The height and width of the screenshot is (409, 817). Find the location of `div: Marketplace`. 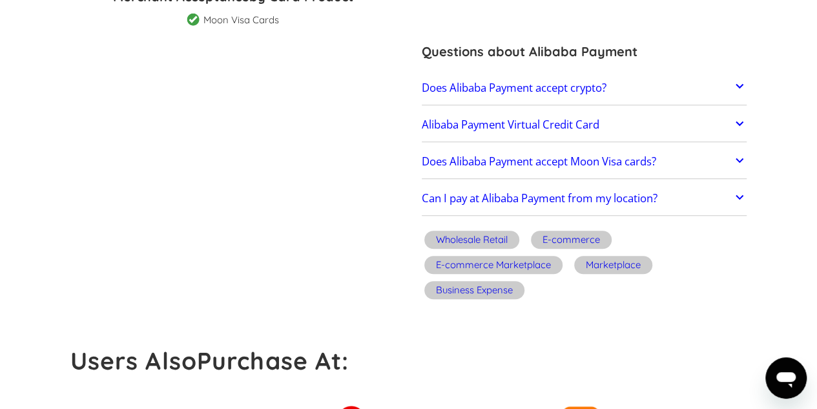

div: Marketplace is located at coordinates (613, 265).